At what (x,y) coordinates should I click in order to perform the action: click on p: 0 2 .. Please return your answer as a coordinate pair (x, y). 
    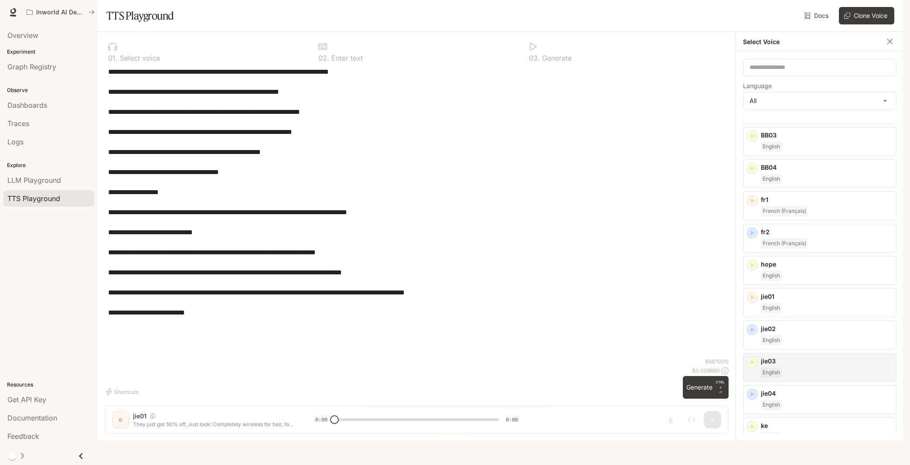
    Looking at the image, I should click on (323, 58).